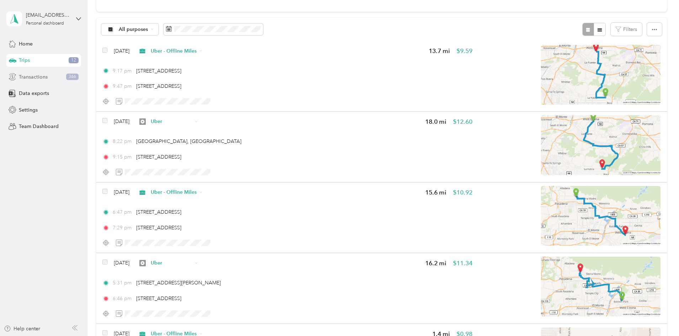 Image resolution: width=679 pixels, height=336 pixels. Describe the element at coordinates (39, 126) in the screenshot. I see `span: Team Dashboard` at that location.